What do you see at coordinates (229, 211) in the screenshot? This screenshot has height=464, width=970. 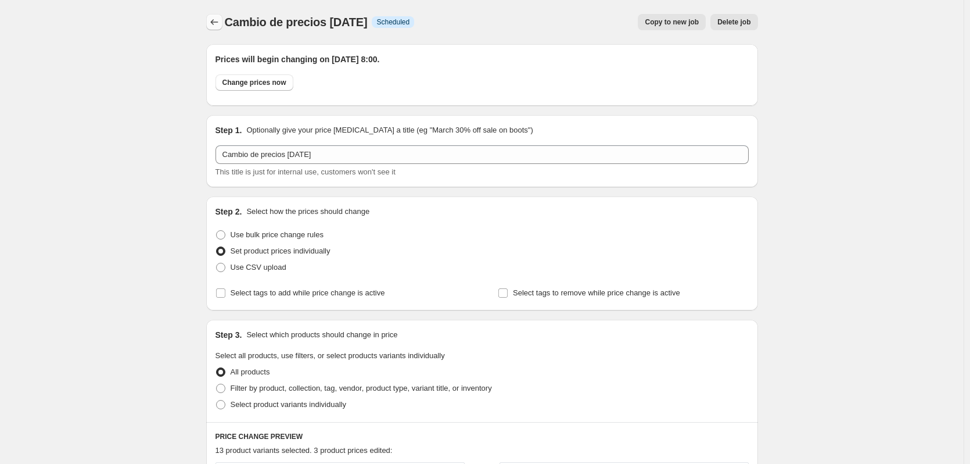 I see `h2: Step 2.` at bounding box center [229, 211].